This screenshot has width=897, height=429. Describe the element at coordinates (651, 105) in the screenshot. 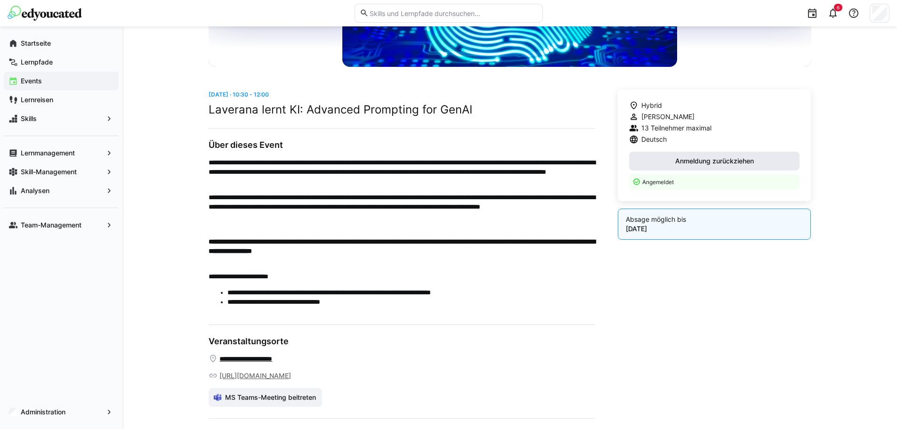

I see `span: Hybrid` at that location.